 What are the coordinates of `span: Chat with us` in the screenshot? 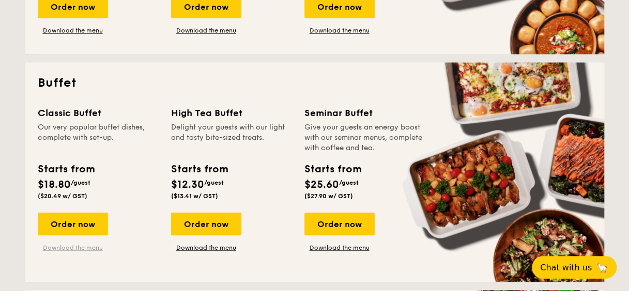 It's located at (566, 268).